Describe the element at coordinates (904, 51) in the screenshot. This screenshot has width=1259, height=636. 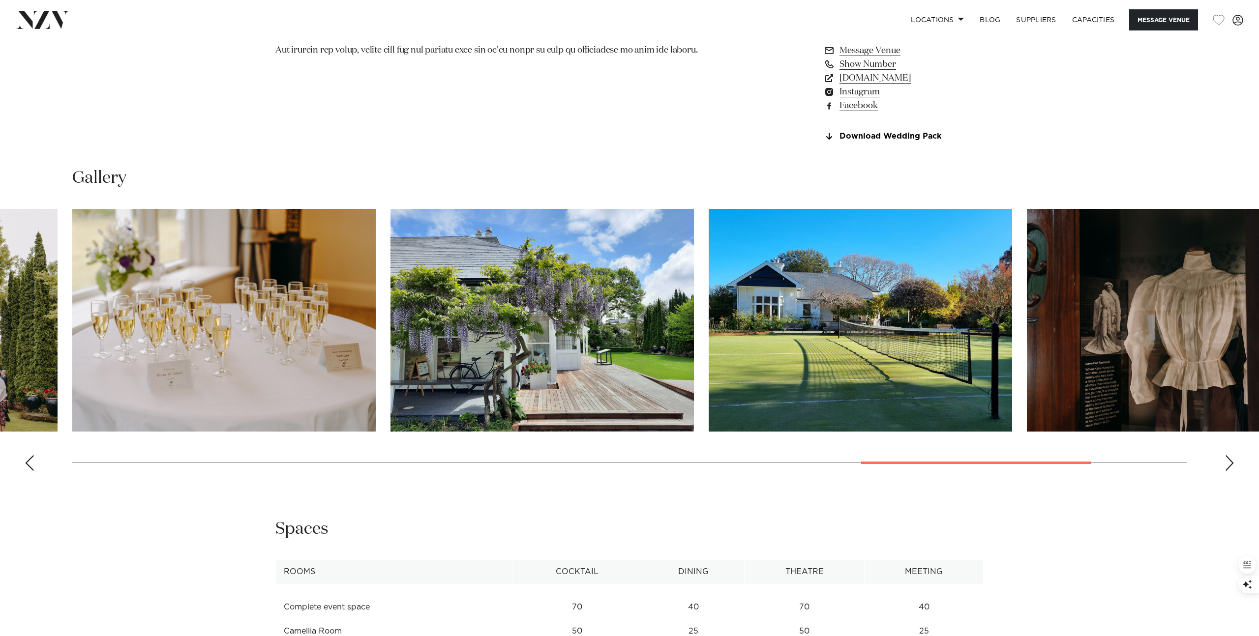
I see `a: Message Venue` at that location.